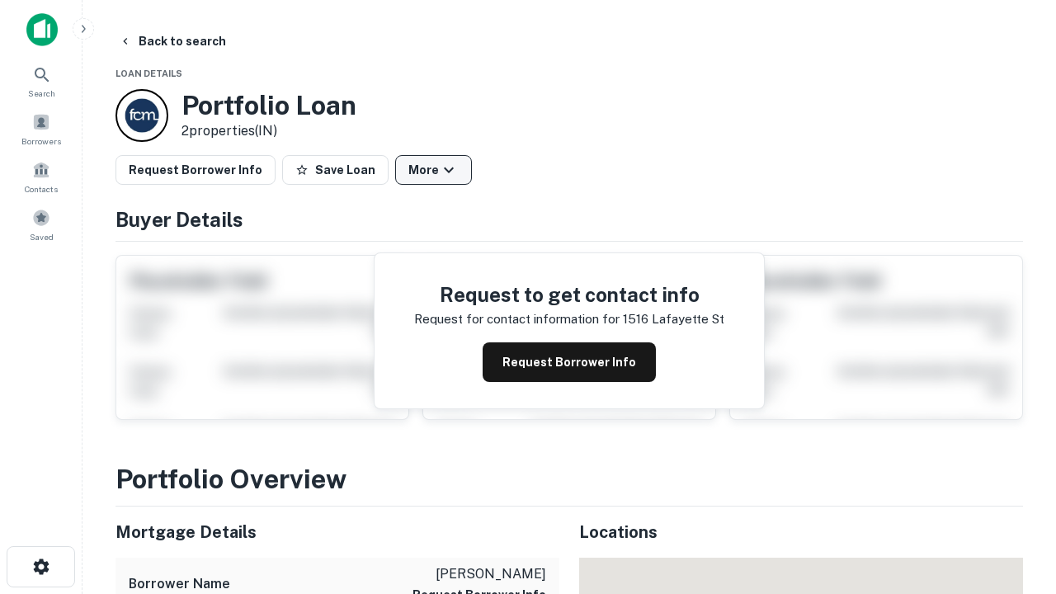 The width and height of the screenshot is (1056, 594). Describe the element at coordinates (41, 237) in the screenshot. I see `span: Saved` at that location.